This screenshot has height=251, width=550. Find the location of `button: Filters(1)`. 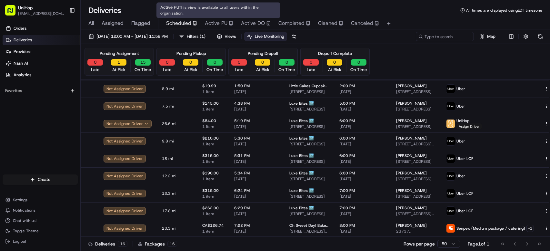

button: Filters(1) is located at coordinates (192, 36).